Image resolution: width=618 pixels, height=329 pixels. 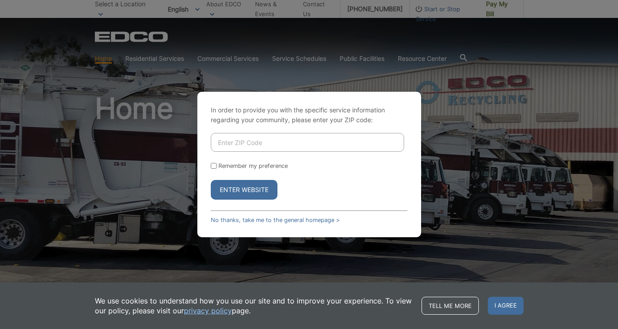 I want to click on button: Enter Website, so click(x=244, y=190).